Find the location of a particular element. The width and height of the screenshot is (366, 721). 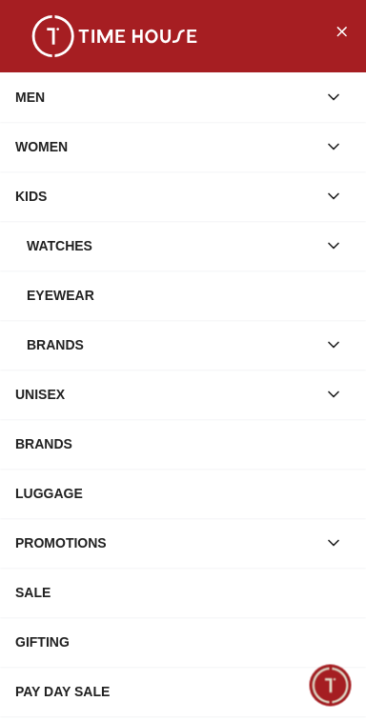

div: LUGGAGE is located at coordinates (183, 493).